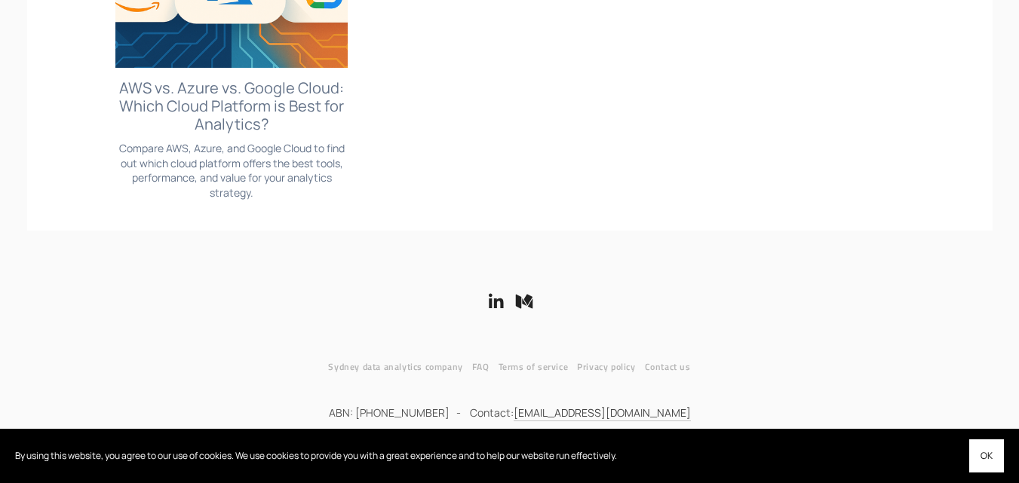 This screenshot has height=483, width=1019. What do you see at coordinates (400, 367) in the screenshot?
I see `a: Sydney data analytics company` at bounding box center [400, 367].